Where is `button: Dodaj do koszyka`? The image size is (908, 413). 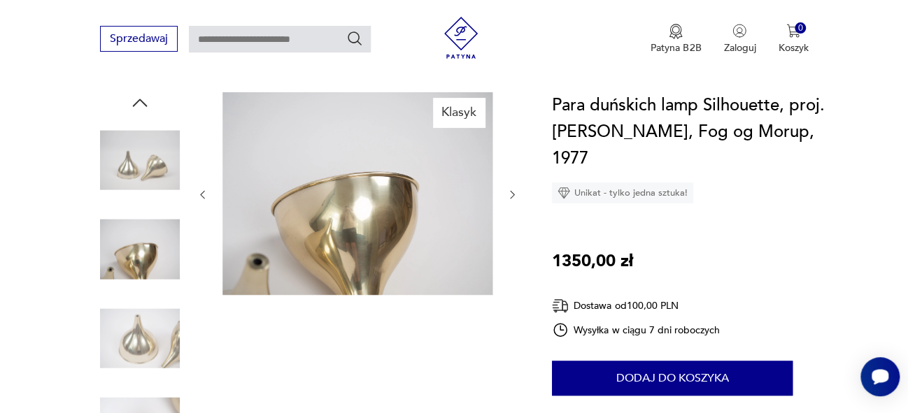 button: Dodaj do koszyka is located at coordinates (672, 378).